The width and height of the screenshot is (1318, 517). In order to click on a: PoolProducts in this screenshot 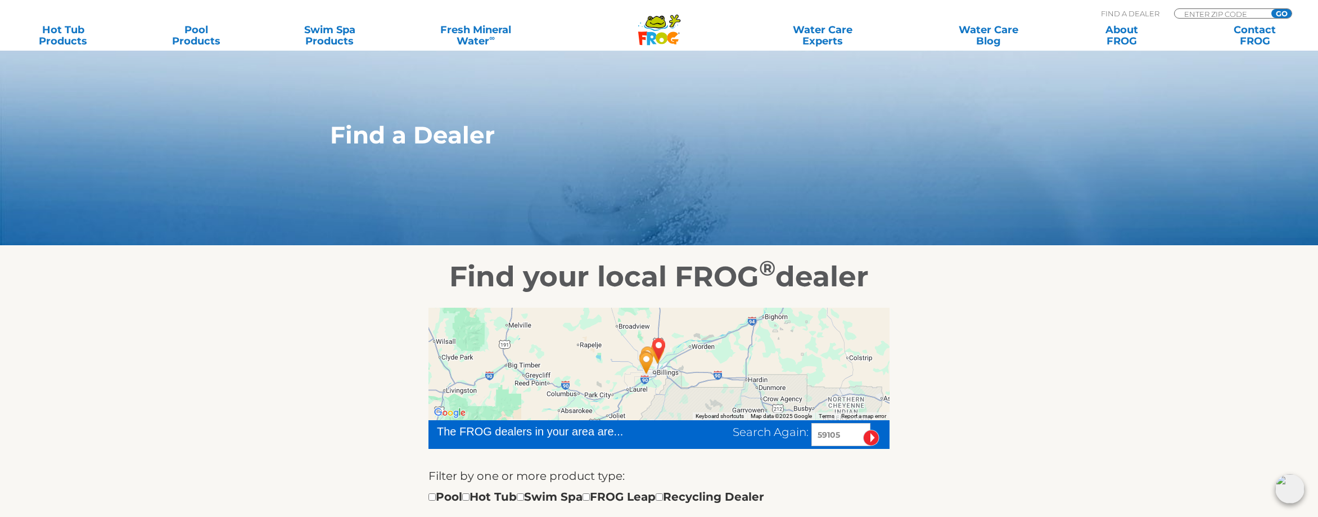, I will do `click(196, 35)`.